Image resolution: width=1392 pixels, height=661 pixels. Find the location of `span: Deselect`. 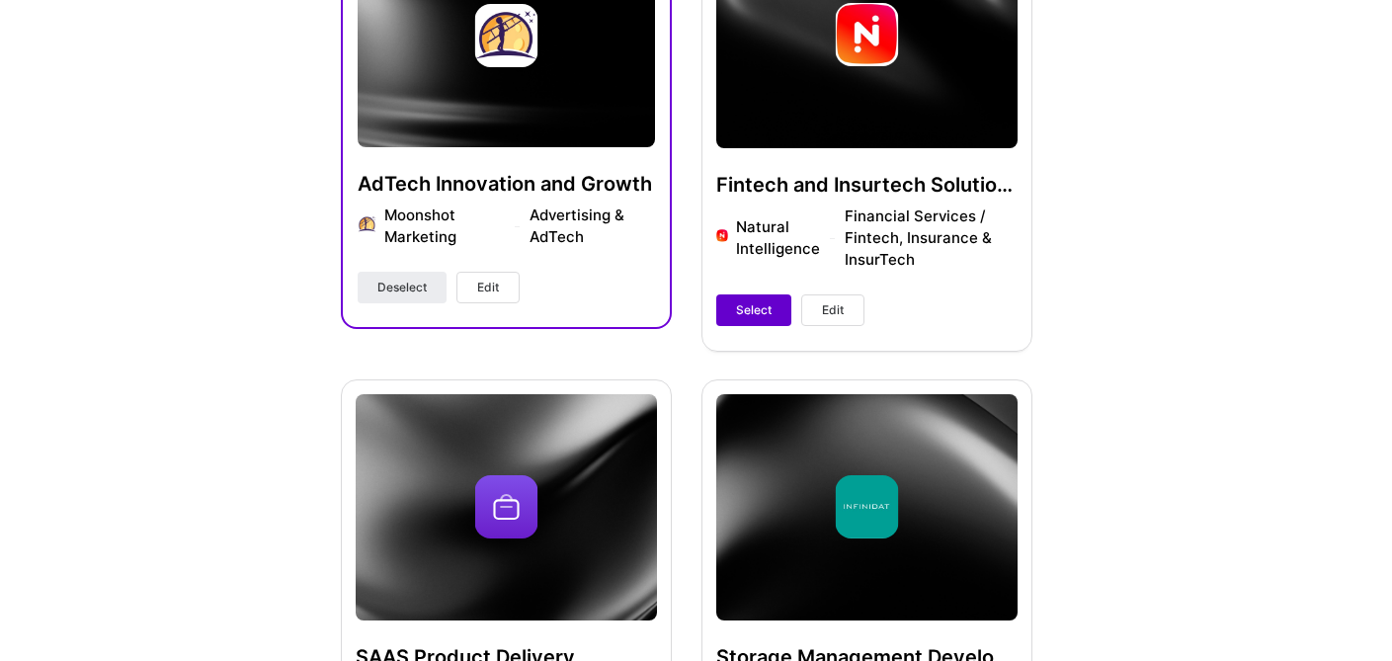

span: Deselect is located at coordinates (402, 288).